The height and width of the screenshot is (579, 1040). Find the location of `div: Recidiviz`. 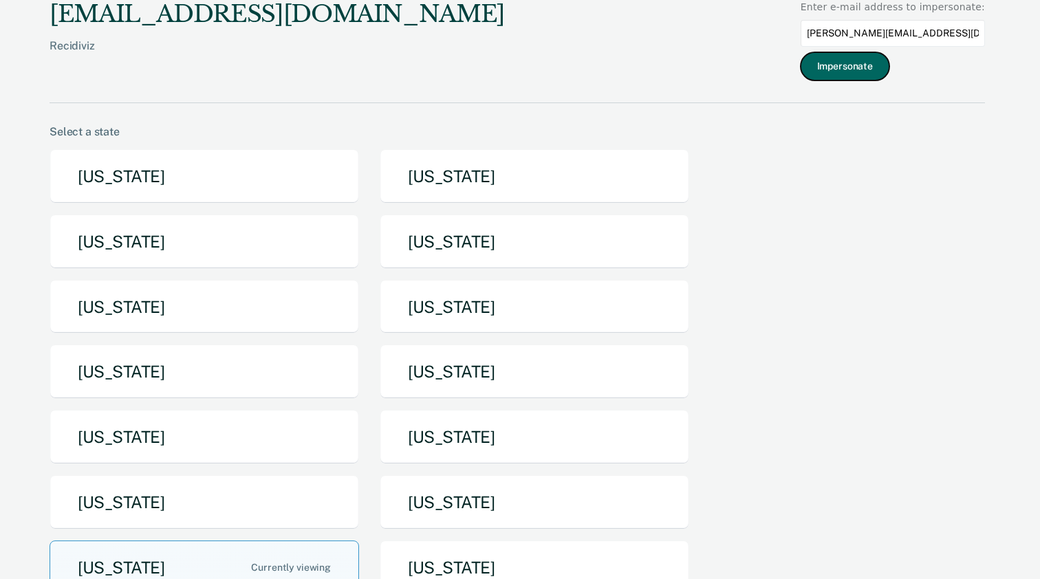

div: Recidiviz is located at coordinates (277, 56).